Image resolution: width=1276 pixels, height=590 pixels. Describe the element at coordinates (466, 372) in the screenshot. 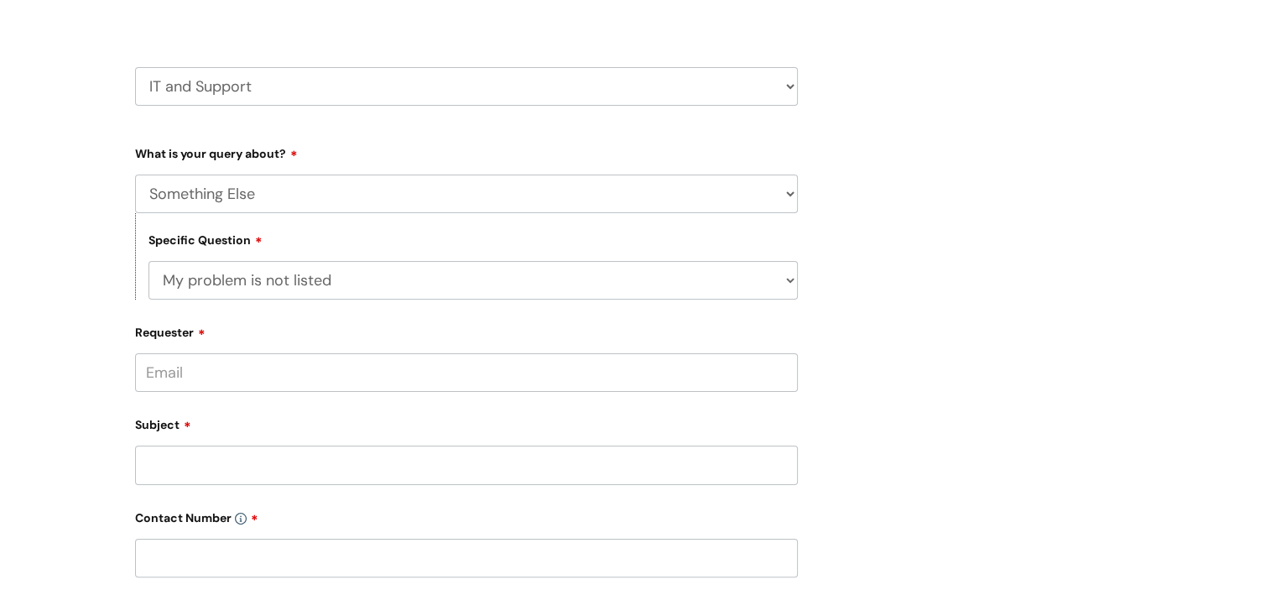

I see `input: Email` at that location.